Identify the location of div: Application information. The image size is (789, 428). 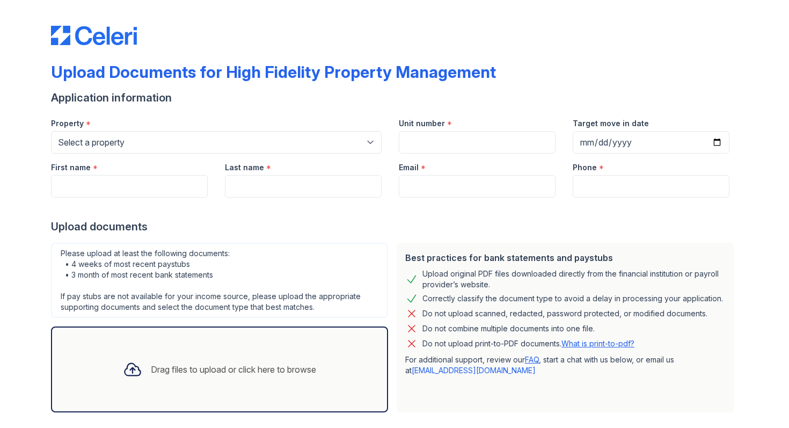
(394, 98).